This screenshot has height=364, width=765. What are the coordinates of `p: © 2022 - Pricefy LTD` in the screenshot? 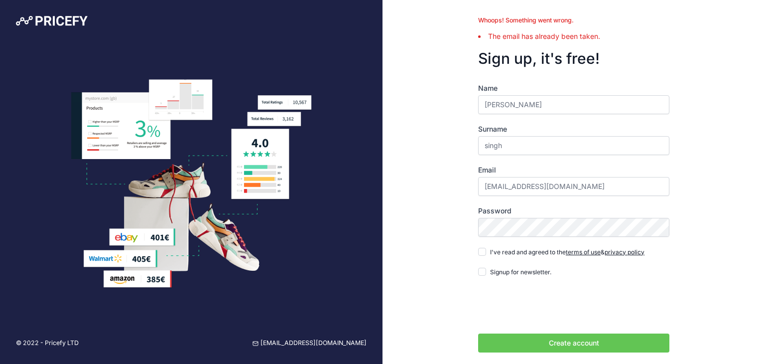 It's located at (47, 343).